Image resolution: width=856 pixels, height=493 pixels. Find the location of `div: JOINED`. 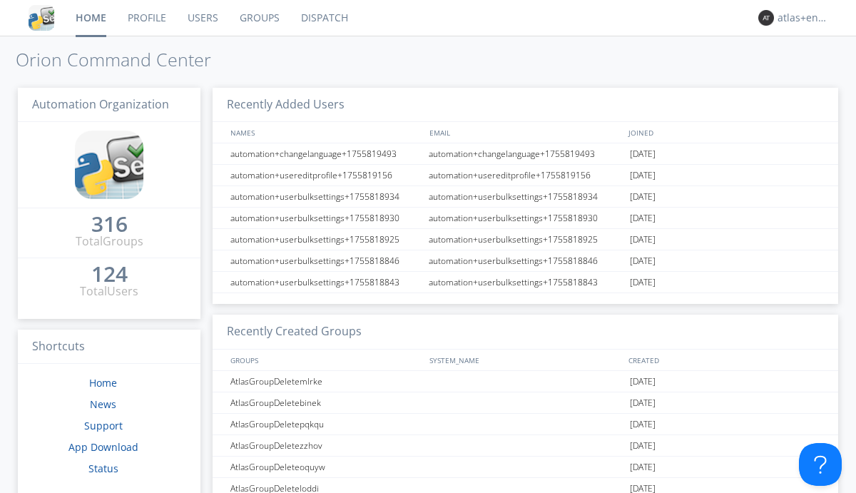

div: JOINED is located at coordinates (725, 132).